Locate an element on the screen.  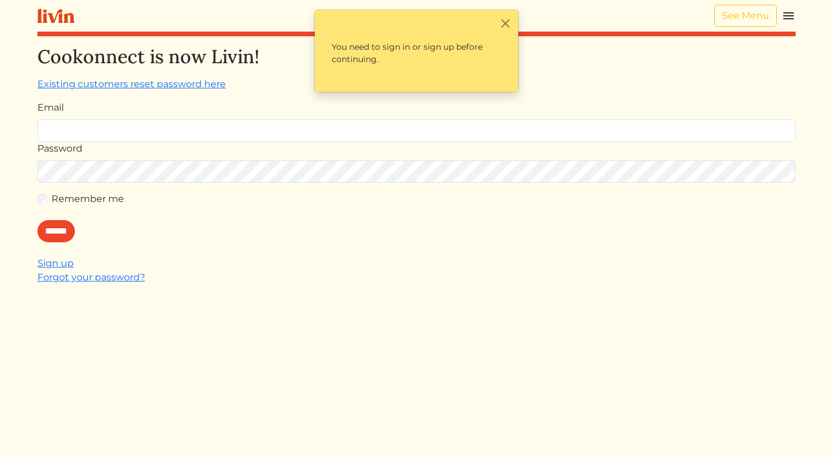
a: Forgot your password? is located at coordinates (91, 277).